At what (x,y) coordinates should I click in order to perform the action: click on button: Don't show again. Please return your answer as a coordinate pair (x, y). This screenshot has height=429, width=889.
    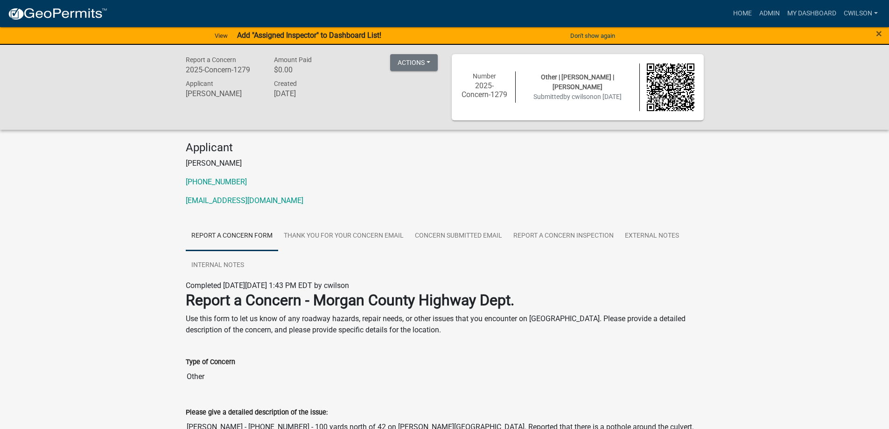
    Looking at the image, I should click on (593, 35).